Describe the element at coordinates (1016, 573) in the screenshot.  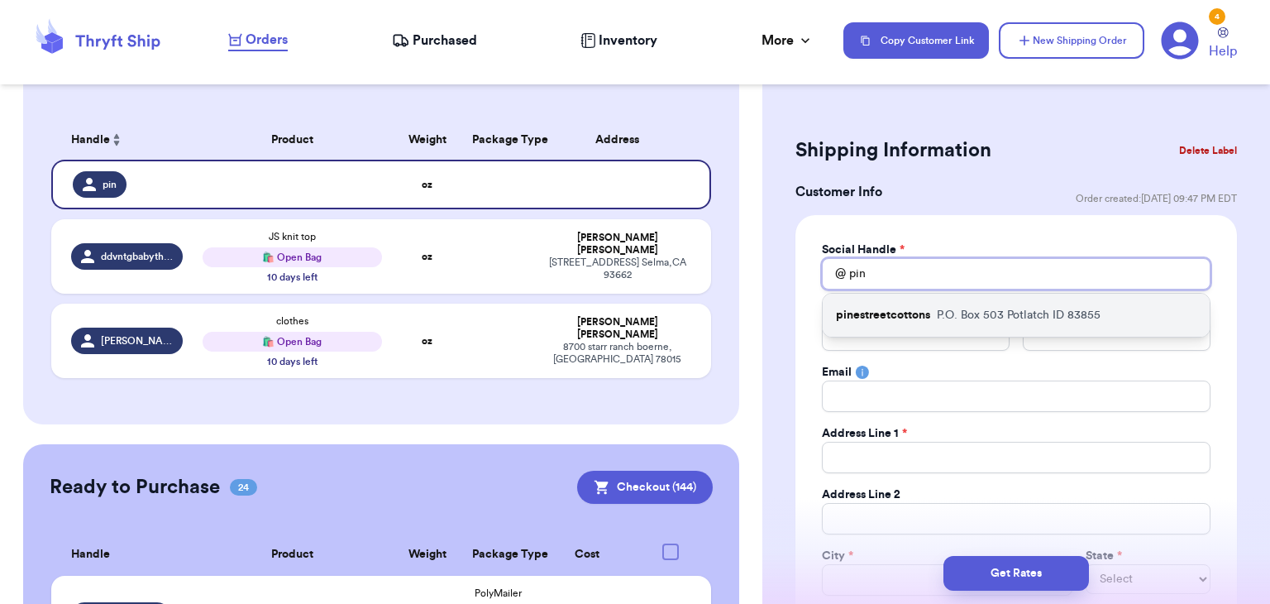
I see `button: Get Rates` at that location.